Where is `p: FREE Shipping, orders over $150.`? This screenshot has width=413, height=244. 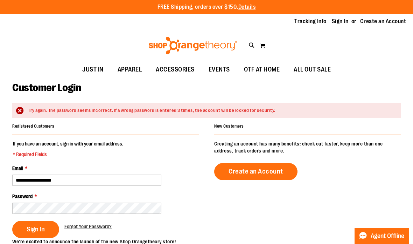
p: FREE Shipping, orders over $150. is located at coordinates (207, 7).